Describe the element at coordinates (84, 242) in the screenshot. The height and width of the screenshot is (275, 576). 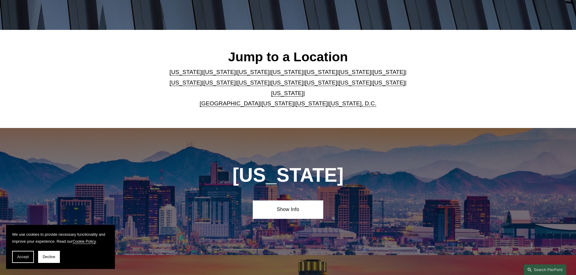
I see `a: Cookie Policy` at that location.